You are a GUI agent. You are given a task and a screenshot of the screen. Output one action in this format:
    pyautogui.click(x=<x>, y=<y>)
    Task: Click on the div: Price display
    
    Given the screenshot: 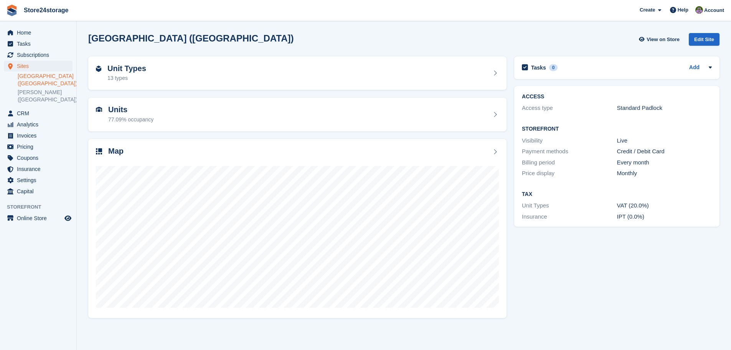 What is the action you would take?
    pyautogui.click(x=569, y=173)
    